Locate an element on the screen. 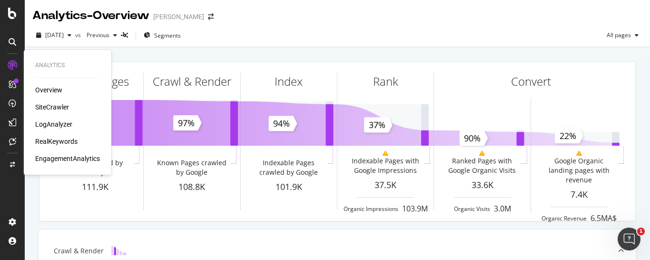  a: SiteCrawler is located at coordinates (52, 107).